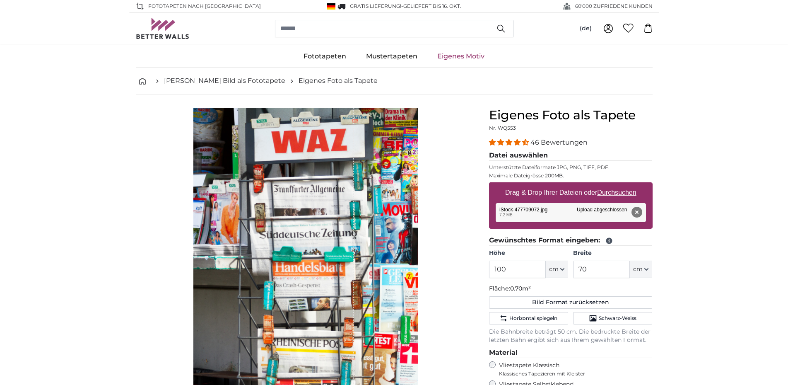 Image resolution: width=788 pixels, height=385 pixels. What do you see at coordinates (571, 155) in the screenshot?
I see `legend: Datei auswählen` at bounding box center [571, 155].